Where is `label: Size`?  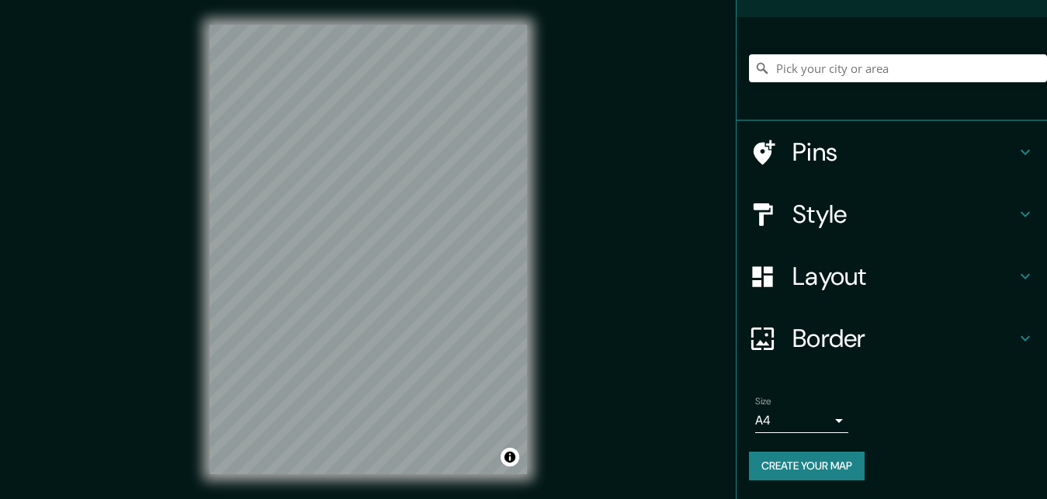
label: Size is located at coordinates (763, 401).